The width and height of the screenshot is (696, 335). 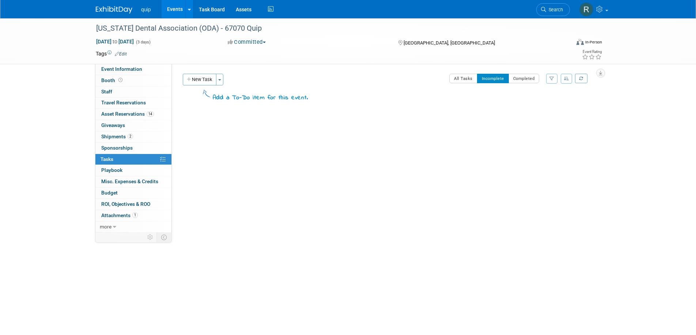 I want to click on a: Giveaways, so click(x=133, y=126).